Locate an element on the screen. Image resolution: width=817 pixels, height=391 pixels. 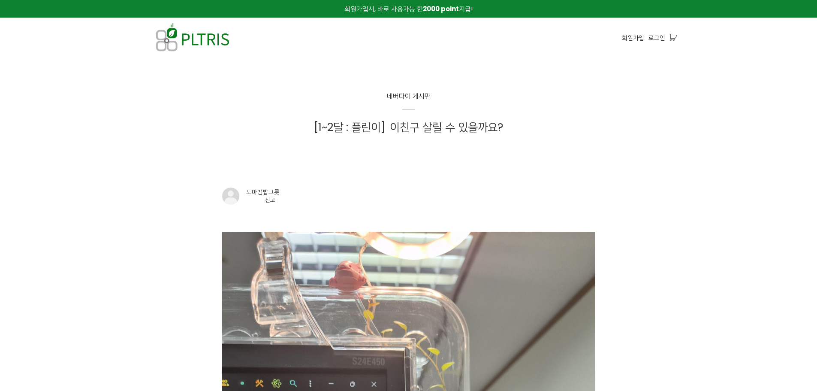
span: 회원가입시, 바로 사용가능 한 지급! is located at coordinates (408, 9).